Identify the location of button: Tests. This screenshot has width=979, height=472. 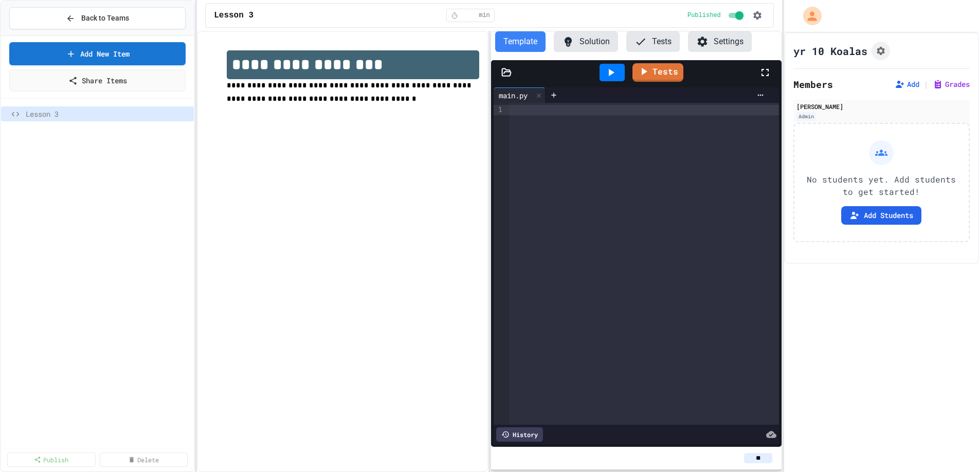
(653, 42).